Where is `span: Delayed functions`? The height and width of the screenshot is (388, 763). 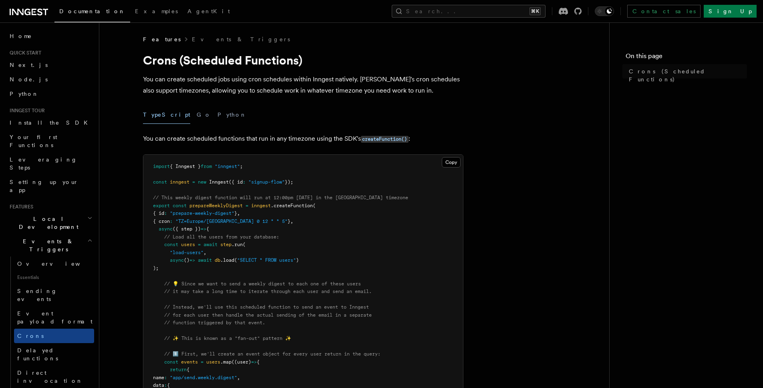 span: Delayed functions is located at coordinates (38, 354).